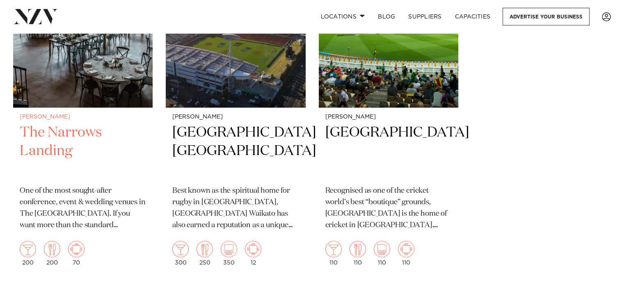  Describe the element at coordinates (425, 16) in the screenshot. I see `a: SUPPLIERS` at that location.